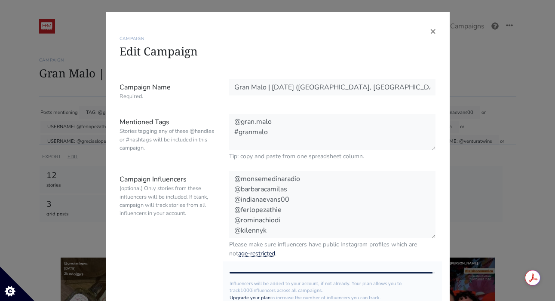  Describe the element at coordinates (168, 215) in the screenshot. I see `label: Campaign Influencers` at that location.